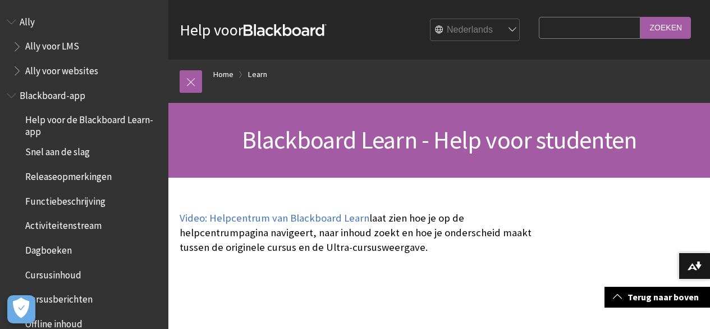  I want to click on span: Blackboard-app, so click(52, 93).